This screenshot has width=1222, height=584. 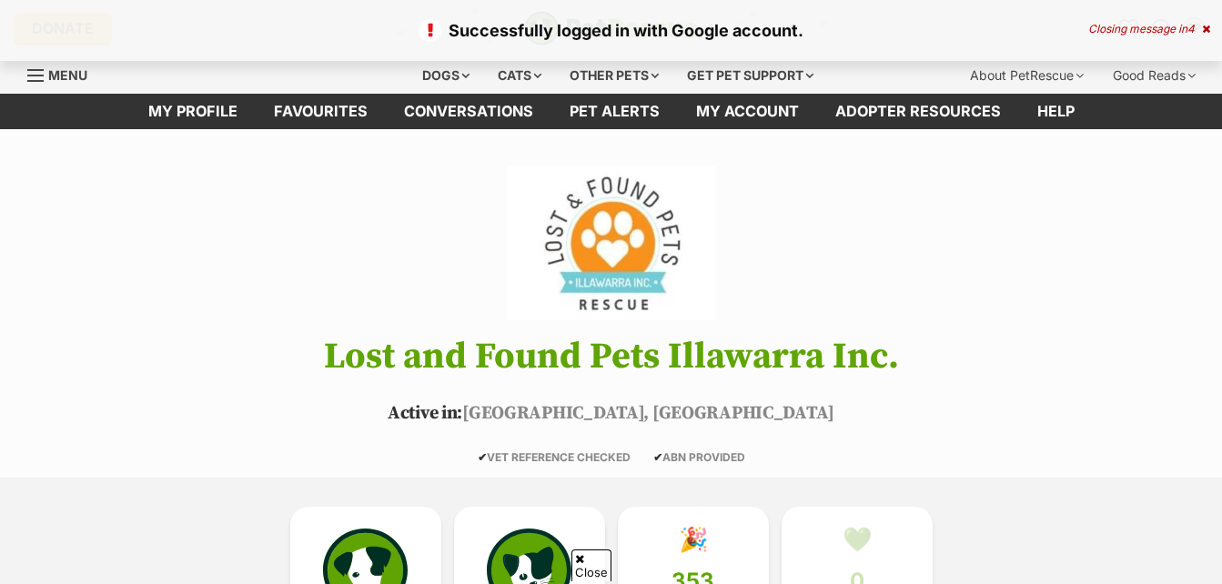 What do you see at coordinates (425, 413) in the screenshot?
I see `span: Active in:` at bounding box center [425, 413].